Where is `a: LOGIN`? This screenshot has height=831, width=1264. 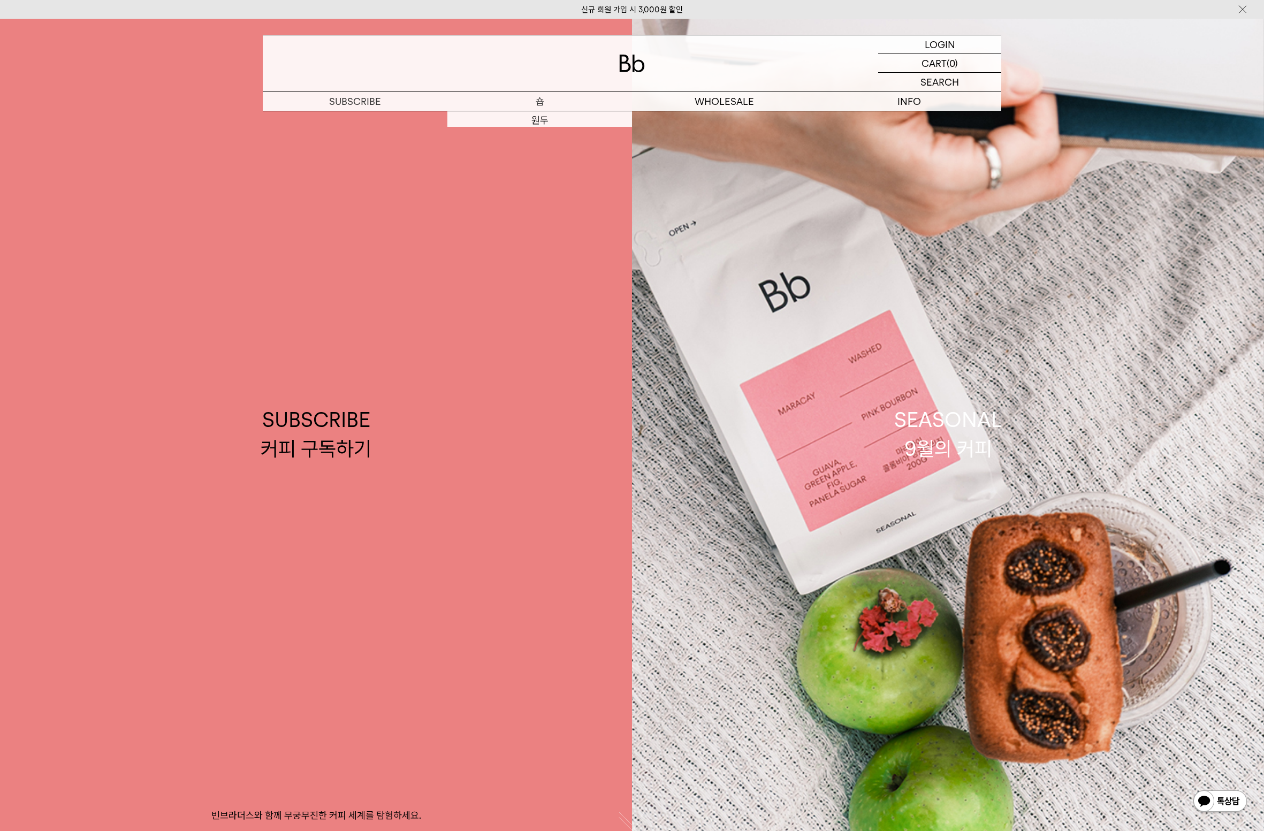
a: LOGIN is located at coordinates (940, 44).